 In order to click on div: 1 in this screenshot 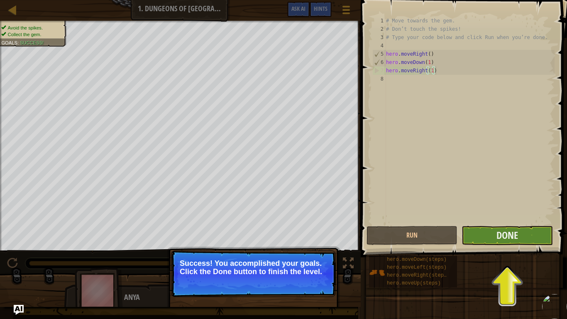, I will do `click(379, 21)`.